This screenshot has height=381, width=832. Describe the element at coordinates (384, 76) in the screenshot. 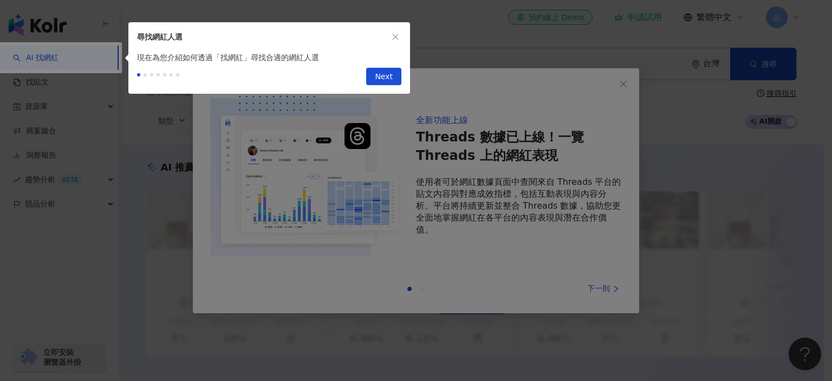

I see `button: Next` at that location.